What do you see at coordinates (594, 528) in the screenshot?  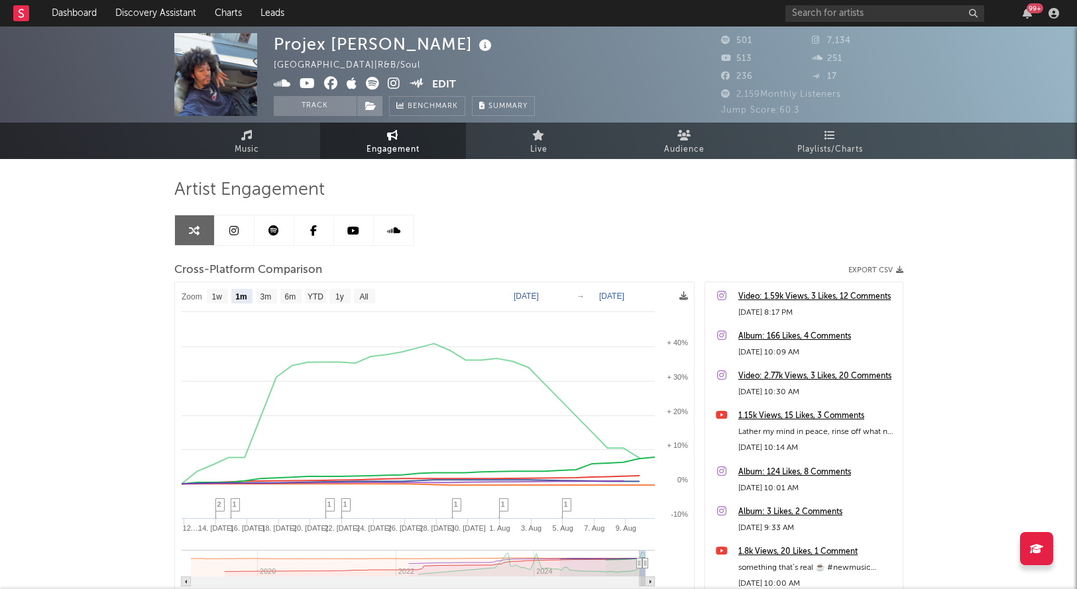 I see `text: 7. Aug` at bounding box center [594, 528].